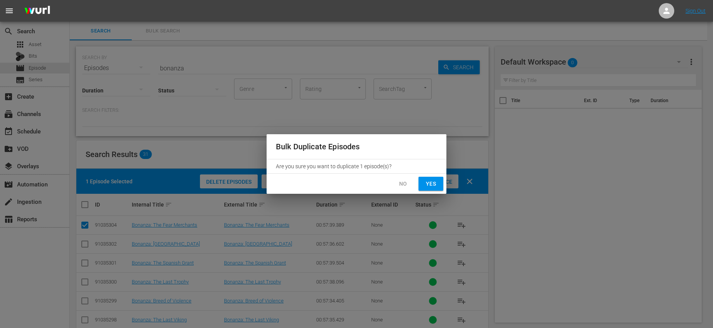  What do you see at coordinates (695, 11) in the screenshot?
I see `a: Sign Out` at bounding box center [695, 11].